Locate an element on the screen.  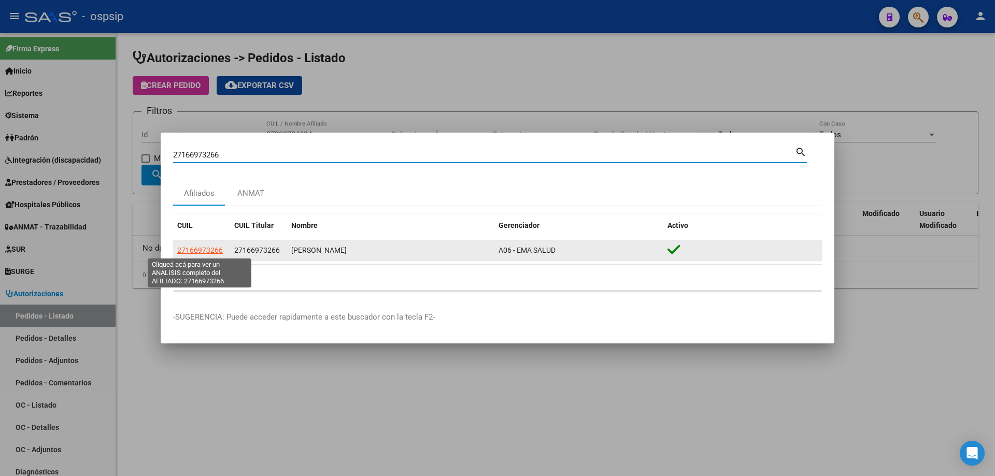
div: ANMAT is located at coordinates (251, 193).